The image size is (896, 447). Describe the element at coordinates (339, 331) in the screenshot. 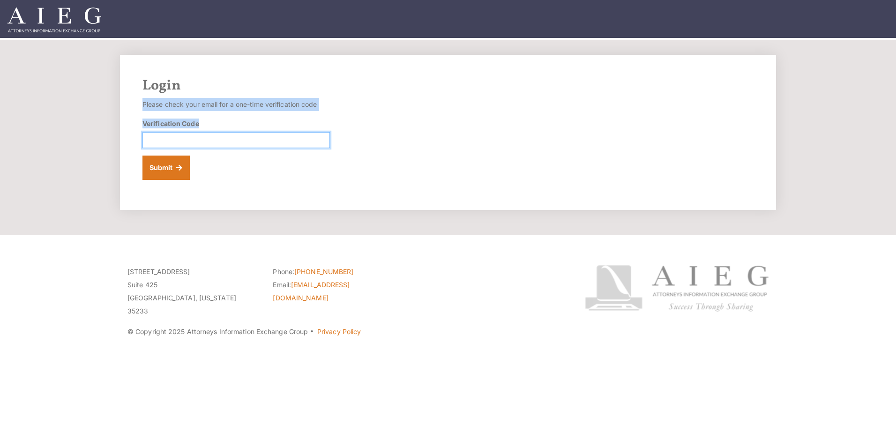

I see `a: Privacy Policy` at that location.